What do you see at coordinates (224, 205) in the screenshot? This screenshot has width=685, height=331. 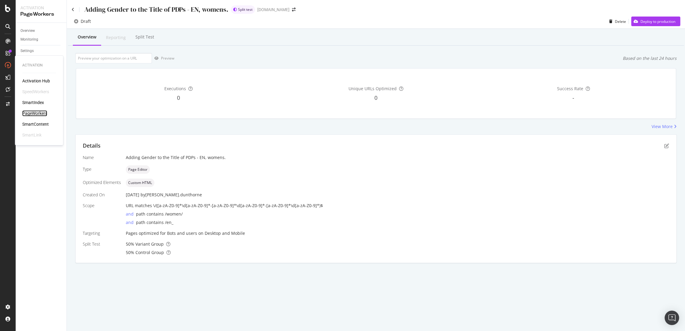 I see `span: URL matches \/([a-zA-Z0-9]*\d[a-zA-Z0-9]*-[a-zA-Z0-9]*\d[a-zA-Z0-9]*-[a-zA-Z0-9]*\d[a-zA-Z0-9]*)$` at bounding box center [224, 205].